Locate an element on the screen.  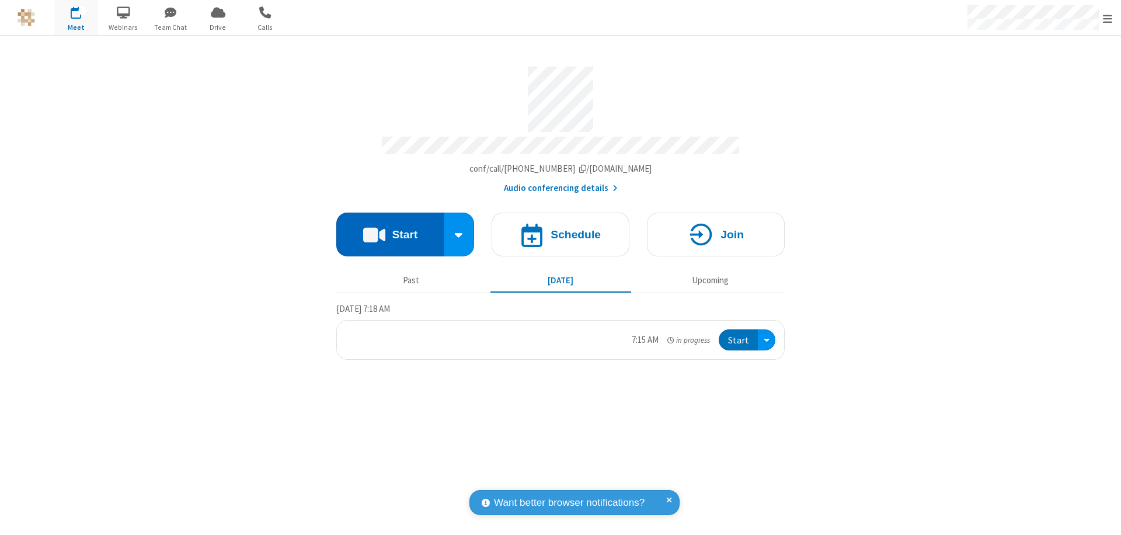
button: Past is located at coordinates (411, 280).